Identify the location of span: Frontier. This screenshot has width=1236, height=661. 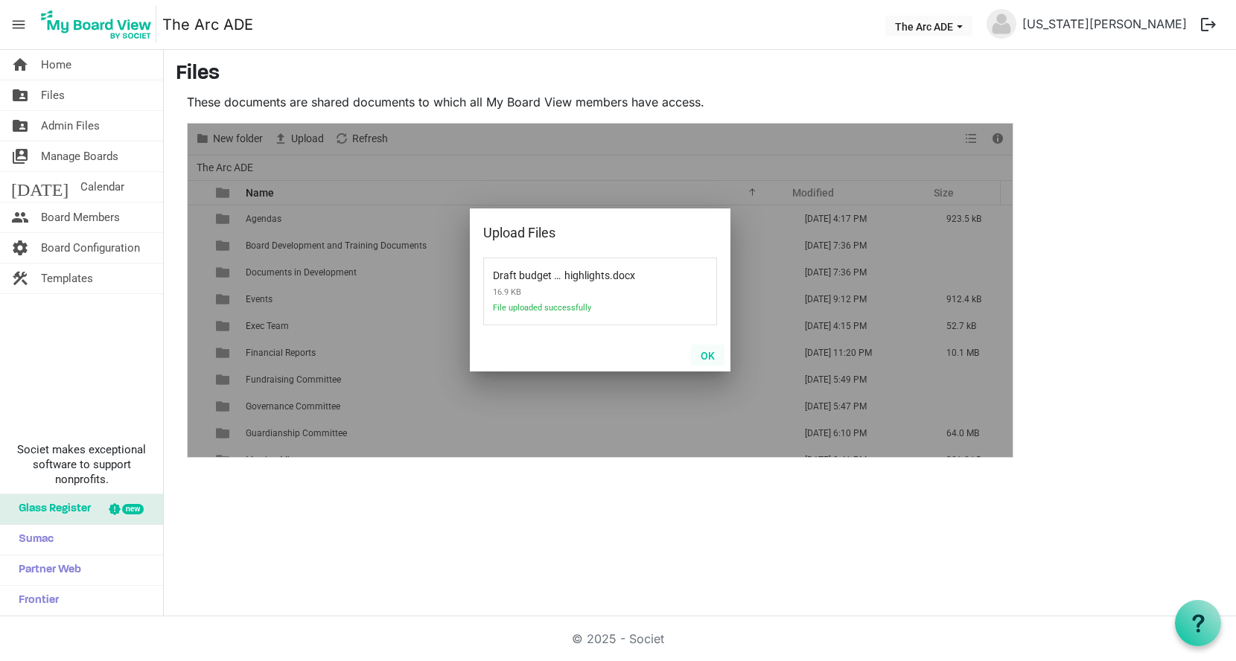
(35, 601).